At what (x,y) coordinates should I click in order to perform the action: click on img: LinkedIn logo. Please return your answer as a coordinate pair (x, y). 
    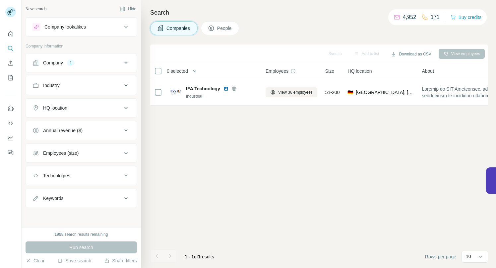
    Looking at the image, I should click on (226, 89).